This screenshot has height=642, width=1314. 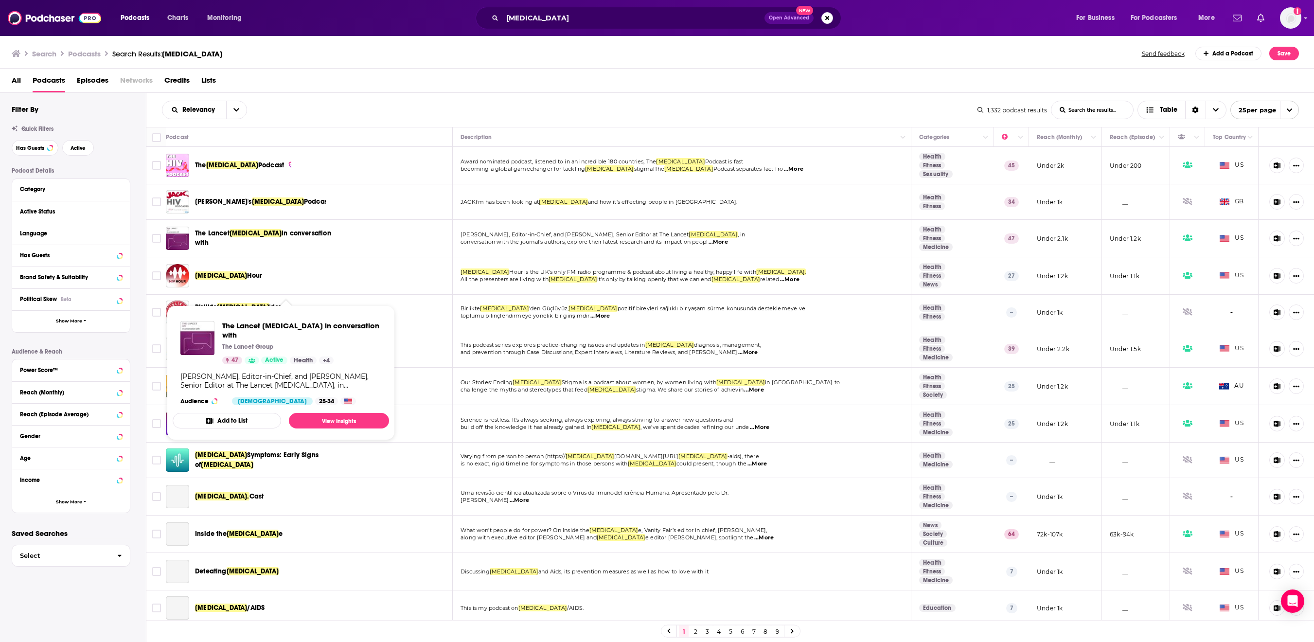 I want to click on span: Has Guests, so click(x=30, y=148).